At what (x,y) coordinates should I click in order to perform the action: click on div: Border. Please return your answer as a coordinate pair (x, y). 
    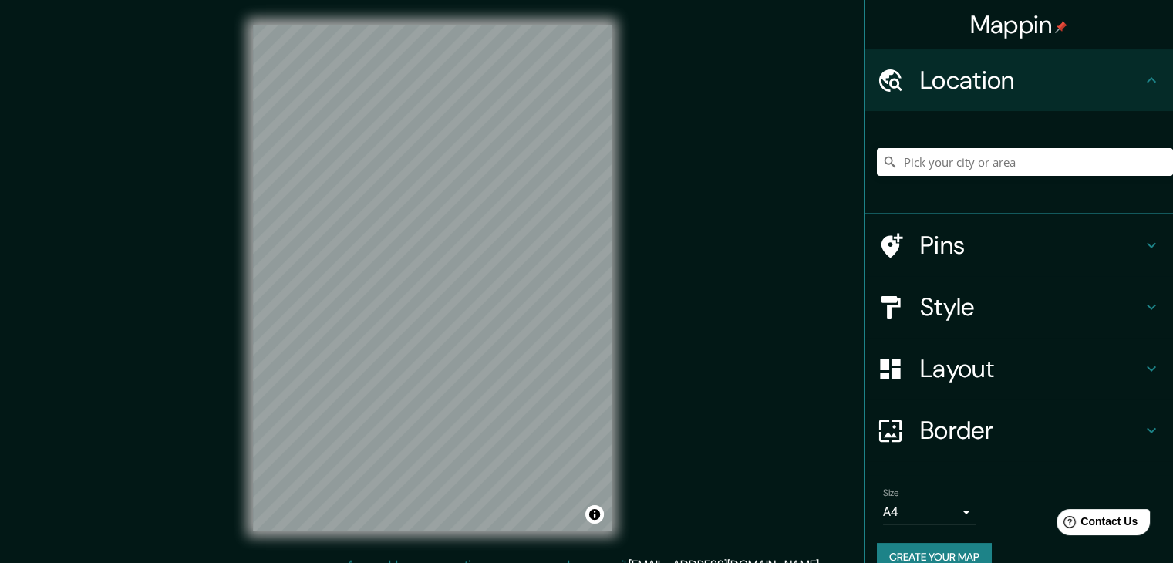
    Looking at the image, I should click on (1019, 430).